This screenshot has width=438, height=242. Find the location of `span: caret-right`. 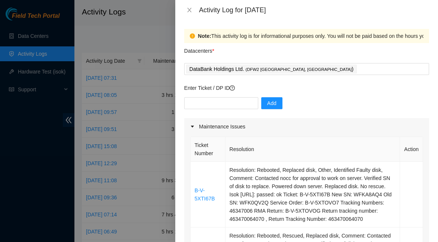

span: caret-right is located at coordinates (192, 127).